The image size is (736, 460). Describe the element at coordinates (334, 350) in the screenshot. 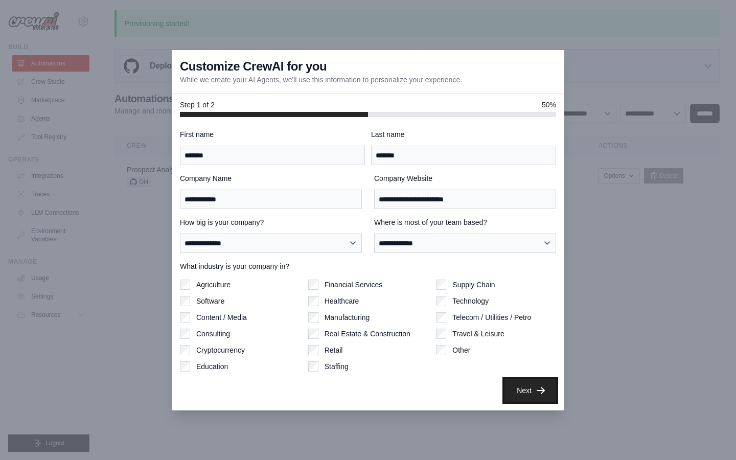

I see `label: Retail` at that location.